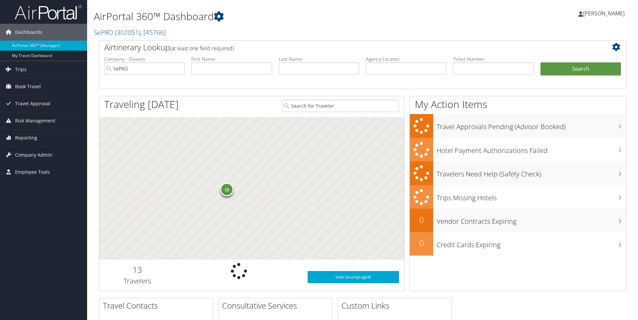 This screenshot has width=638, height=320. I want to click on span: , [ 45766 ], so click(153, 32).